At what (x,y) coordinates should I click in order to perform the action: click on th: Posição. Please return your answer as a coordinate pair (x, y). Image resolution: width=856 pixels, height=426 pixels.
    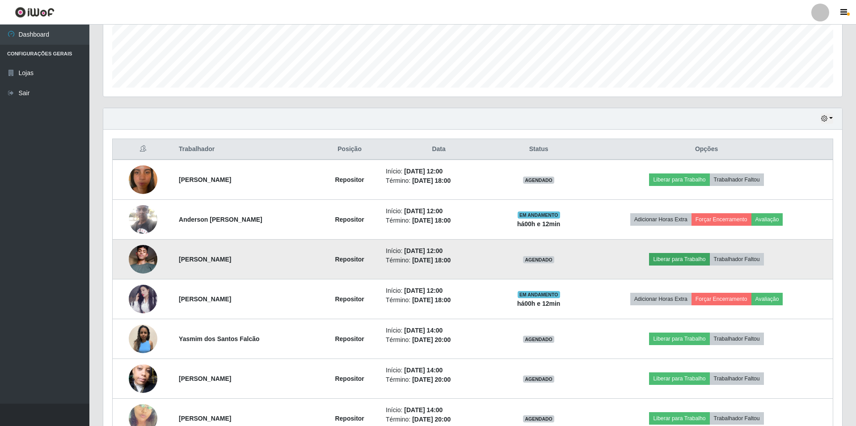
    Looking at the image, I should click on (350, 149).